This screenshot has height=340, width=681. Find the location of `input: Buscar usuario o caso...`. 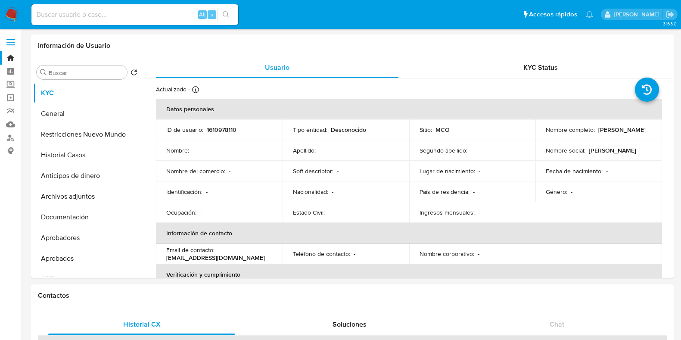

input: Buscar usuario o caso... is located at coordinates (135, 15).